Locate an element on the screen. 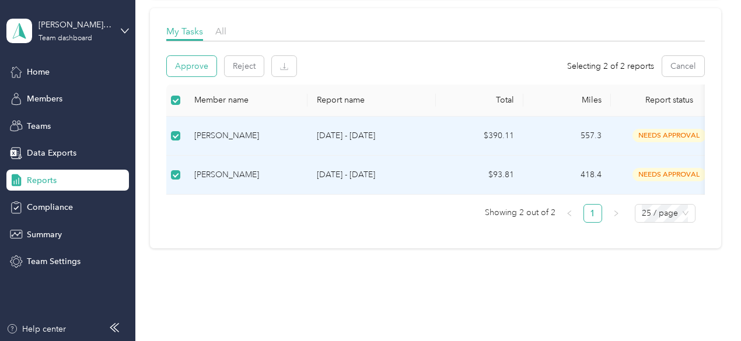 The width and height of the screenshot is (741, 341). a: 1 is located at coordinates (593, 214).